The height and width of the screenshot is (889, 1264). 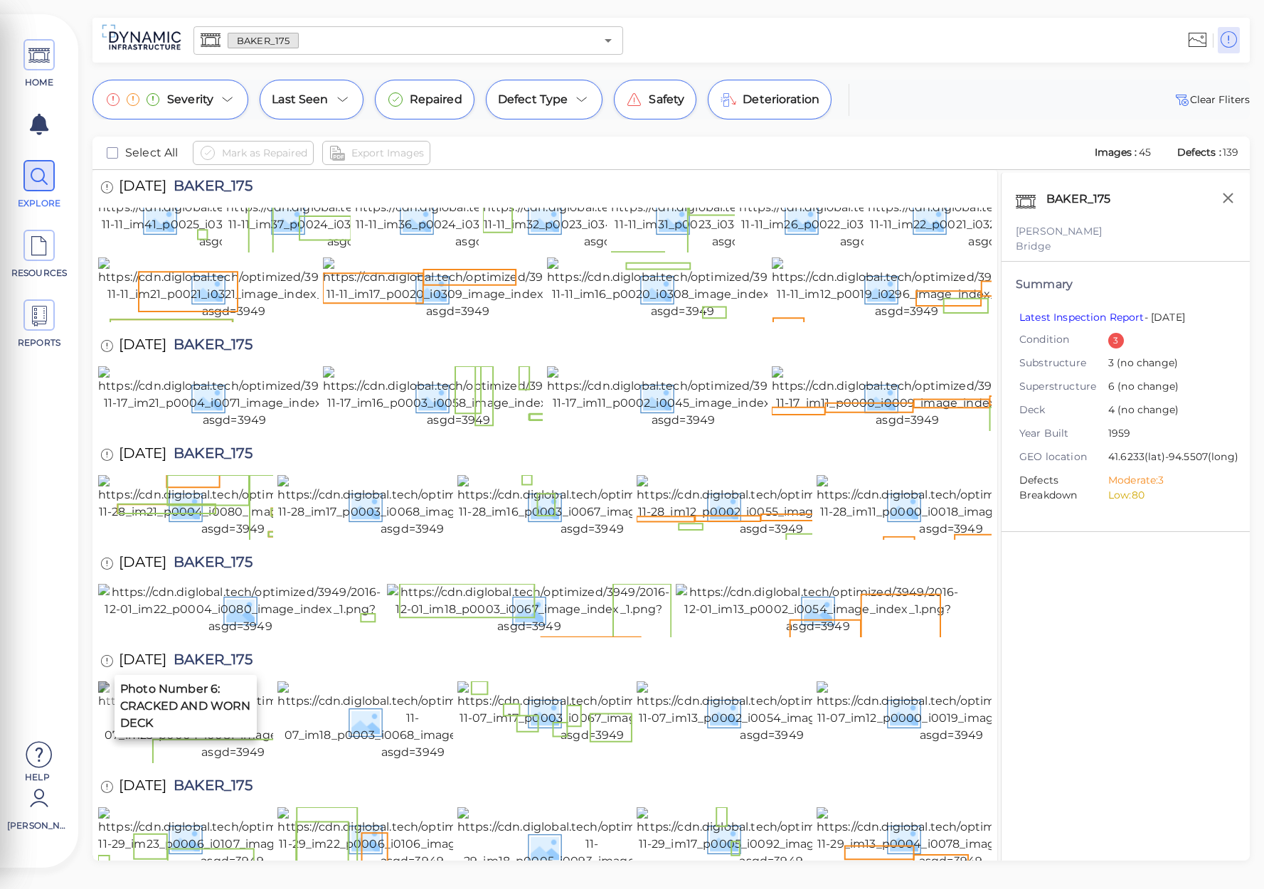 What do you see at coordinates (230, 219) in the screenshot?
I see `img: https://cdn.diglobal.tech/width210/3949/2022-11-11_im41_p0025_i0373_image_index_1.png?asgd=3949` at bounding box center [230, 219].